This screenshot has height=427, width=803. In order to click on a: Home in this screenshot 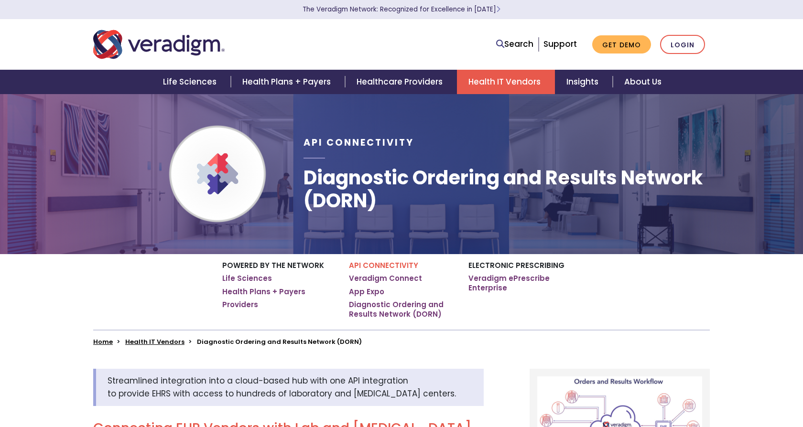, I will do `click(103, 342)`.